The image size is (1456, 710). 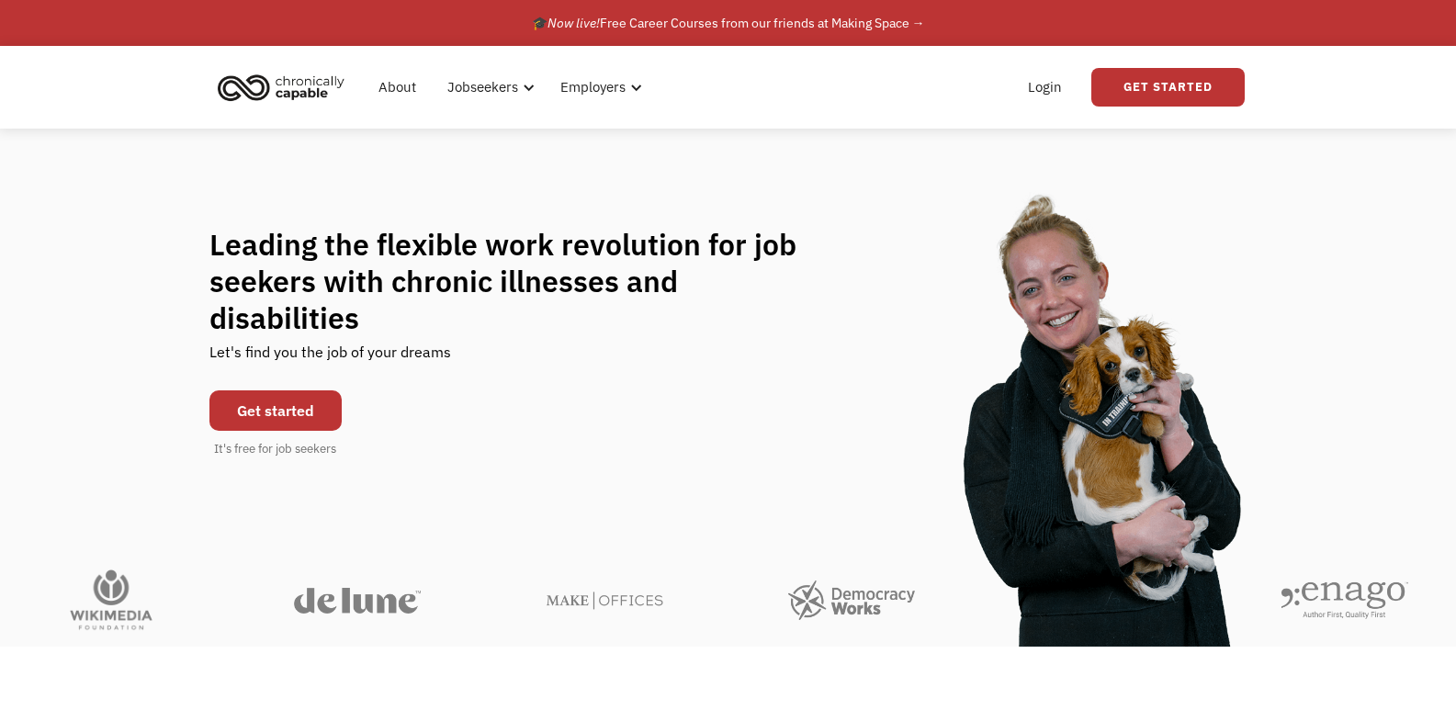 What do you see at coordinates (276, 411) in the screenshot?
I see `a: Get started` at bounding box center [276, 411].